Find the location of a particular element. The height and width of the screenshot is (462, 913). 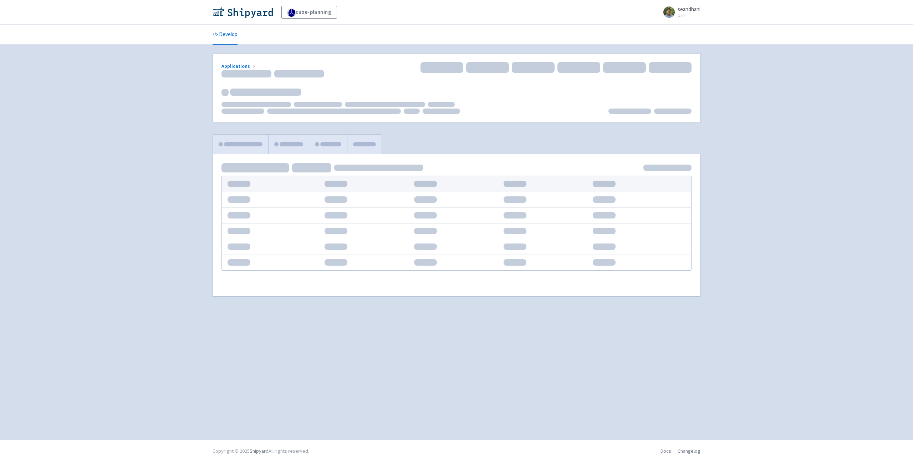

span: seandhani is located at coordinates (689, 9).